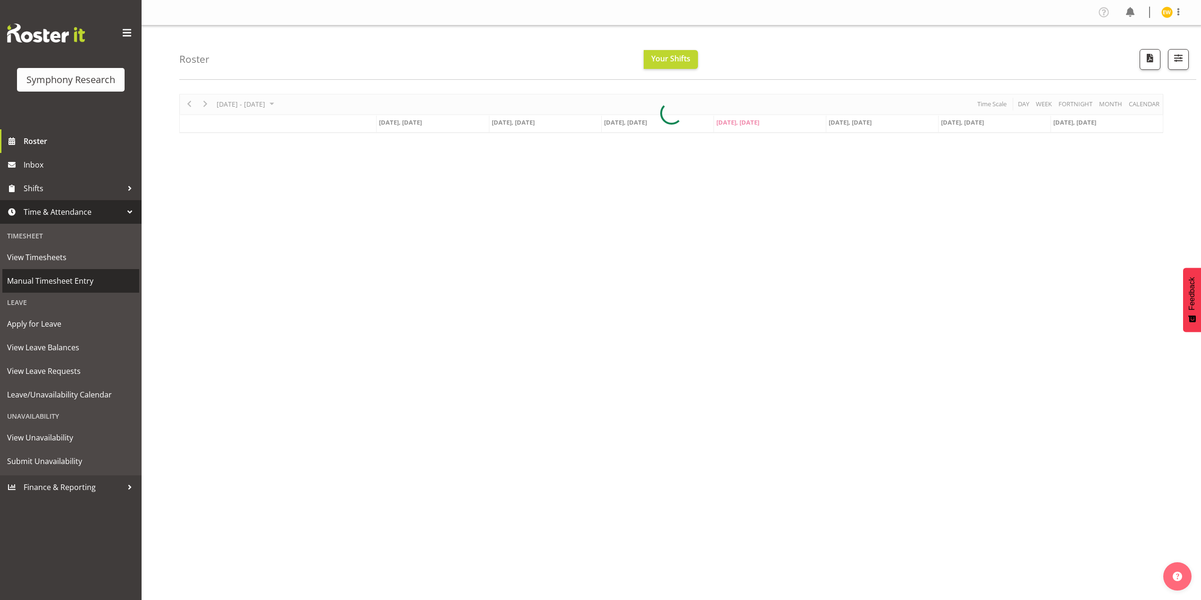 The width and height of the screenshot is (1201, 600). What do you see at coordinates (194, 59) in the screenshot?
I see `h4: Roster` at bounding box center [194, 59].